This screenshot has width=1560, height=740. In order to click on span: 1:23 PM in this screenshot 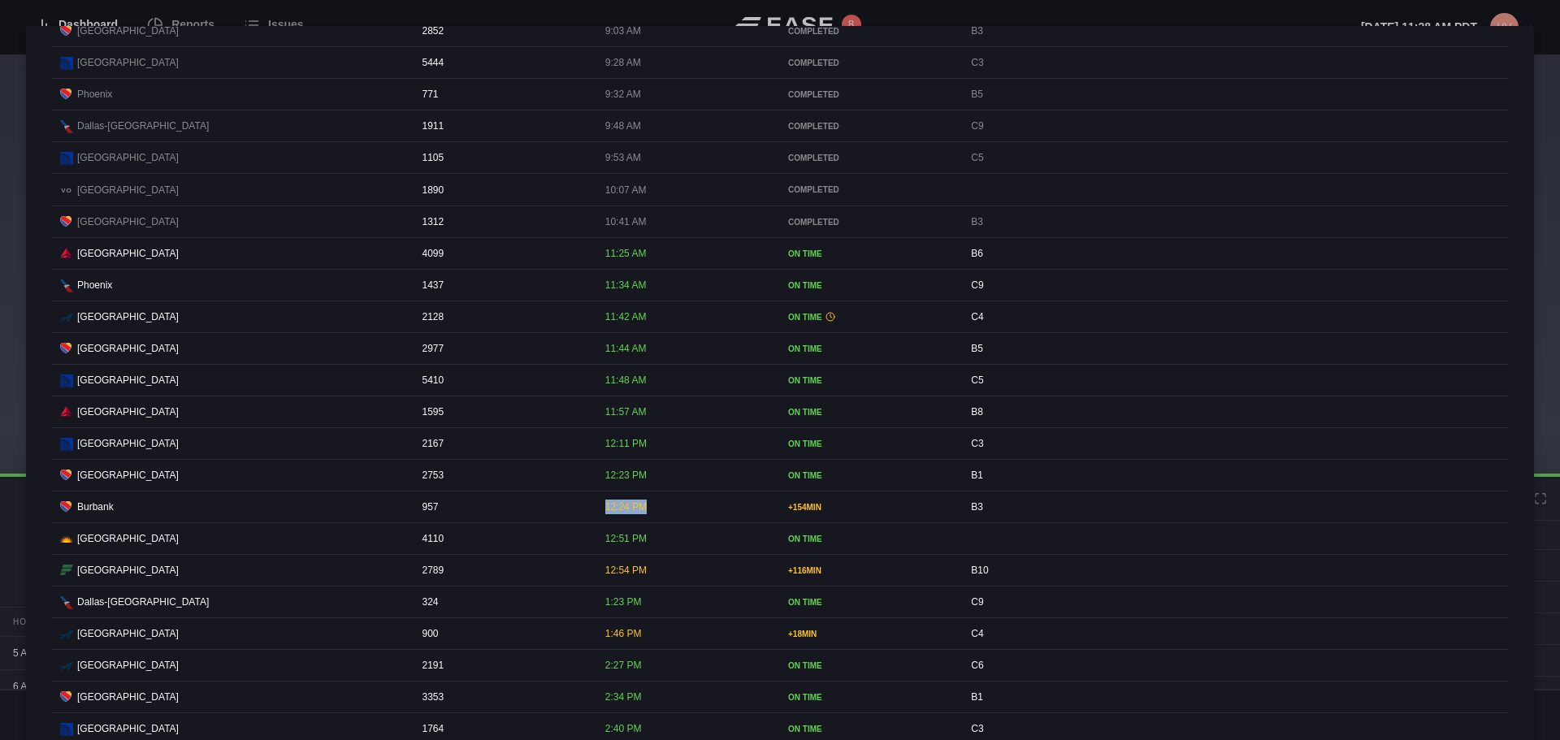, I will do `click(623, 602)`.